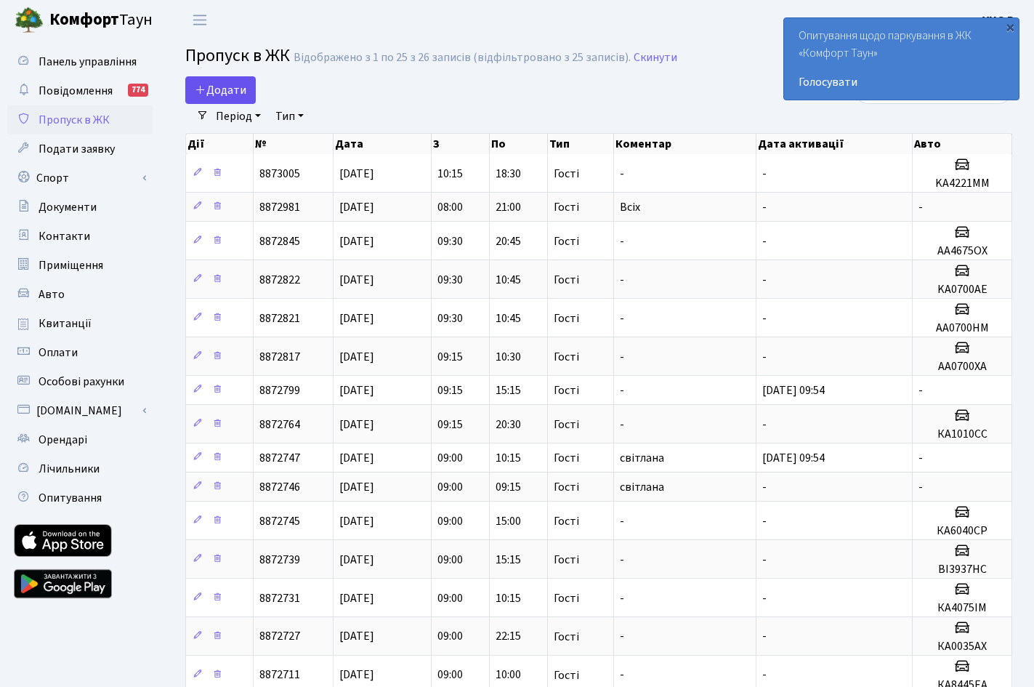  What do you see at coordinates (80, 120) in the screenshot?
I see `a: Пропуск в ЖК` at bounding box center [80, 120].